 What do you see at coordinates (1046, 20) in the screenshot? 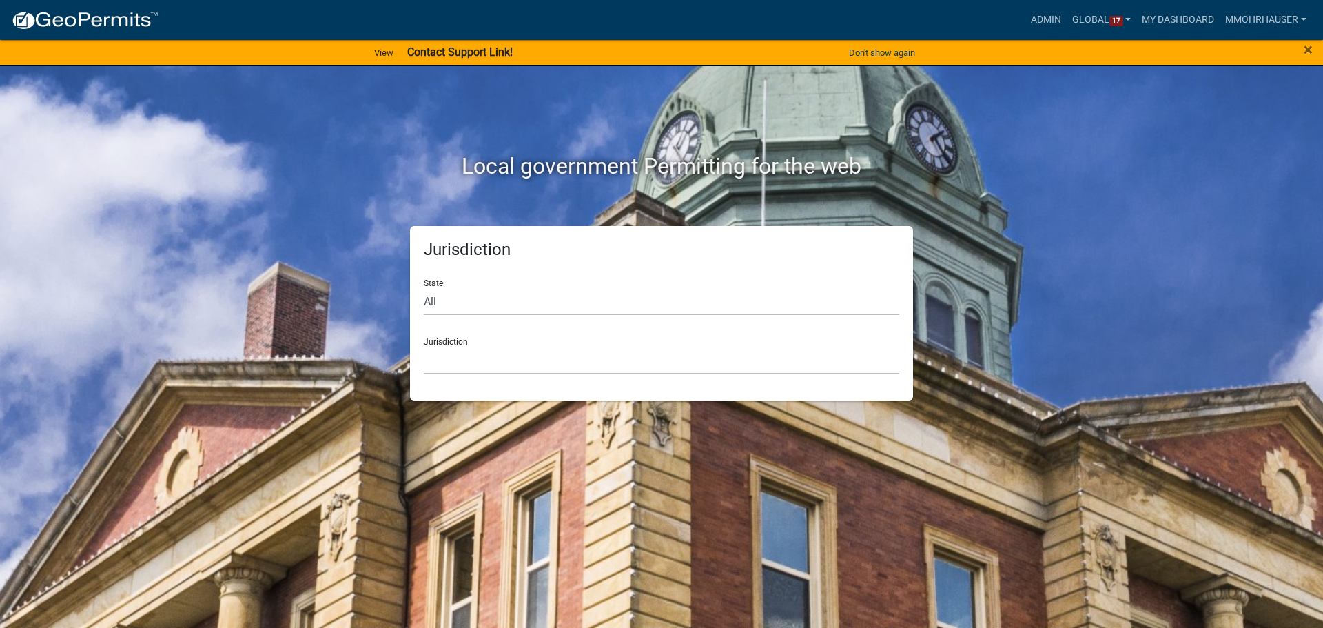
I see `a: Admin` at bounding box center [1046, 20].